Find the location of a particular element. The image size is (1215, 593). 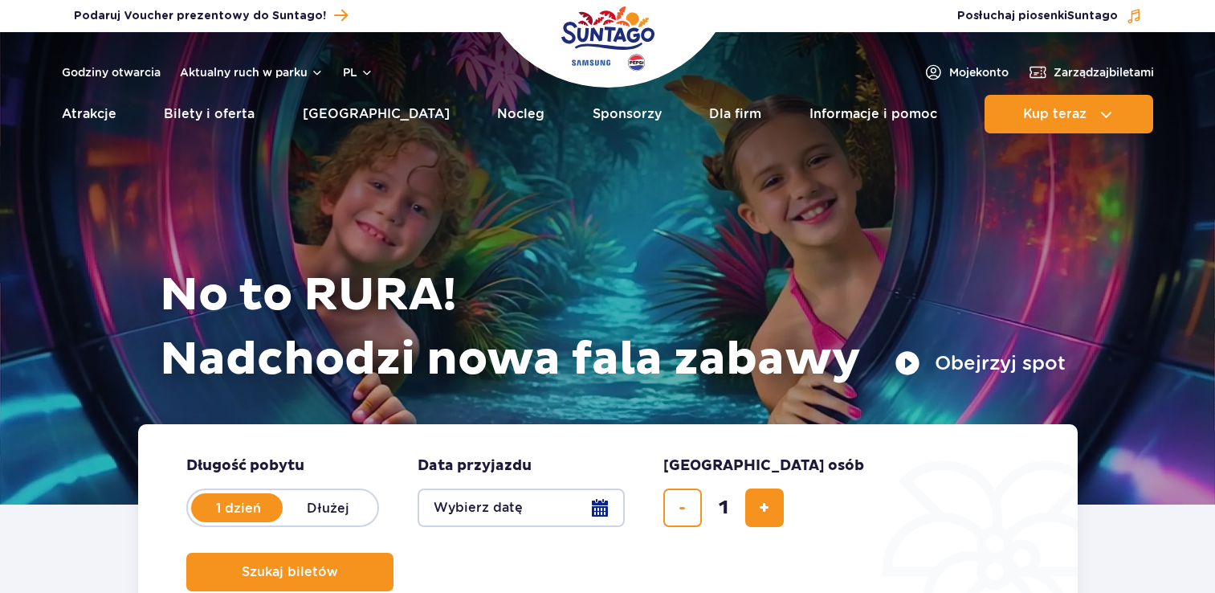

button: Kup teraz is located at coordinates (1069, 114).